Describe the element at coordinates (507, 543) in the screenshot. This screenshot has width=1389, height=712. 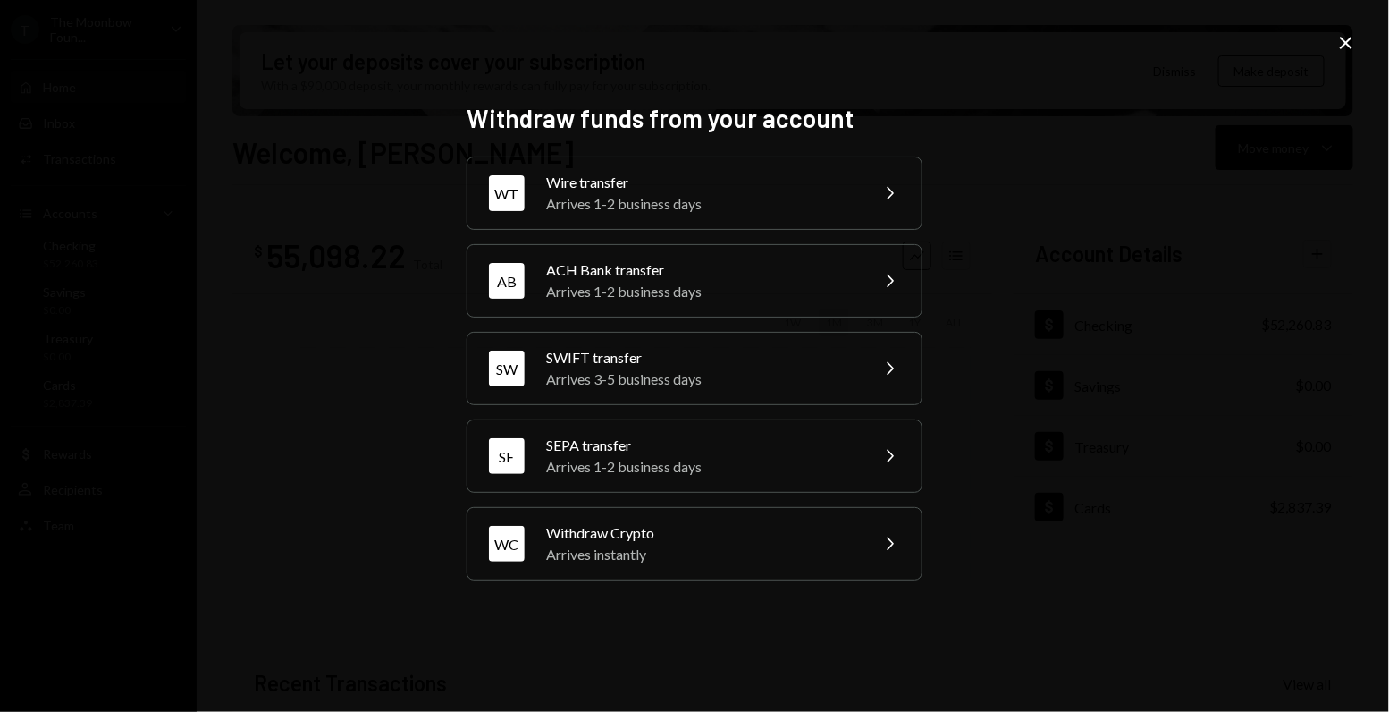
I see `div: WC` at that location.